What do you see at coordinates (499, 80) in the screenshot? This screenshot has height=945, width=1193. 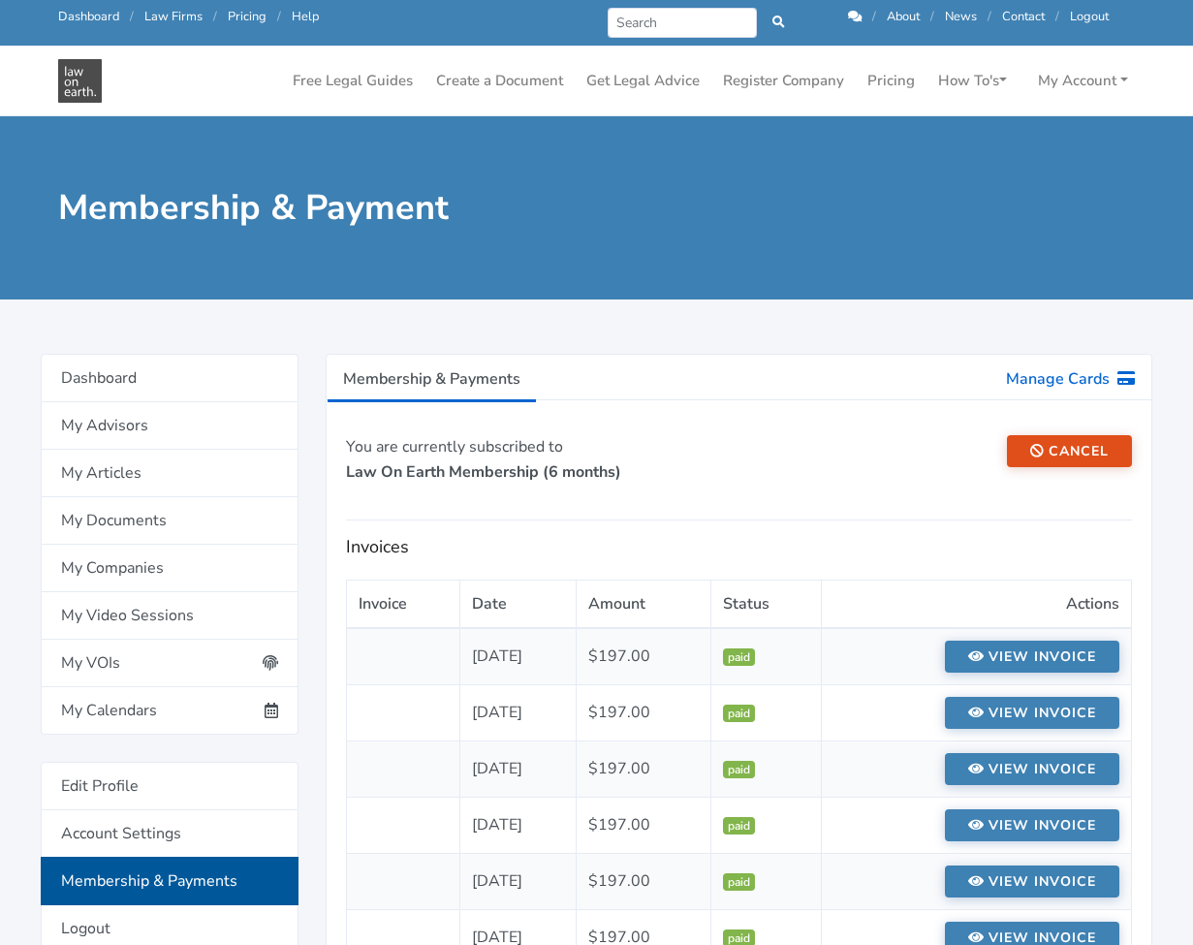 I see `a: Create a Document` at bounding box center [499, 80].